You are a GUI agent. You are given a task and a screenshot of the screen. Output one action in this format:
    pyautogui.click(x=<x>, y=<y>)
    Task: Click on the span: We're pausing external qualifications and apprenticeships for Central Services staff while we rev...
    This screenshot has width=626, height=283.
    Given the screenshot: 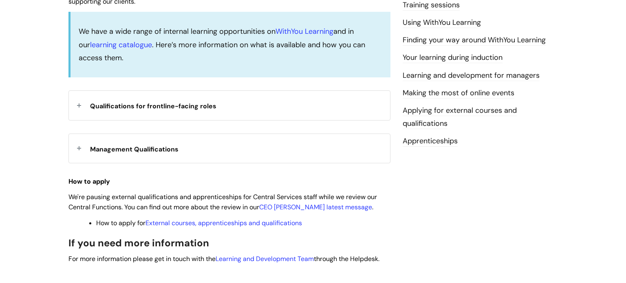 What is the action you would take?
    pyautogui.click(x=222, y=202)
    